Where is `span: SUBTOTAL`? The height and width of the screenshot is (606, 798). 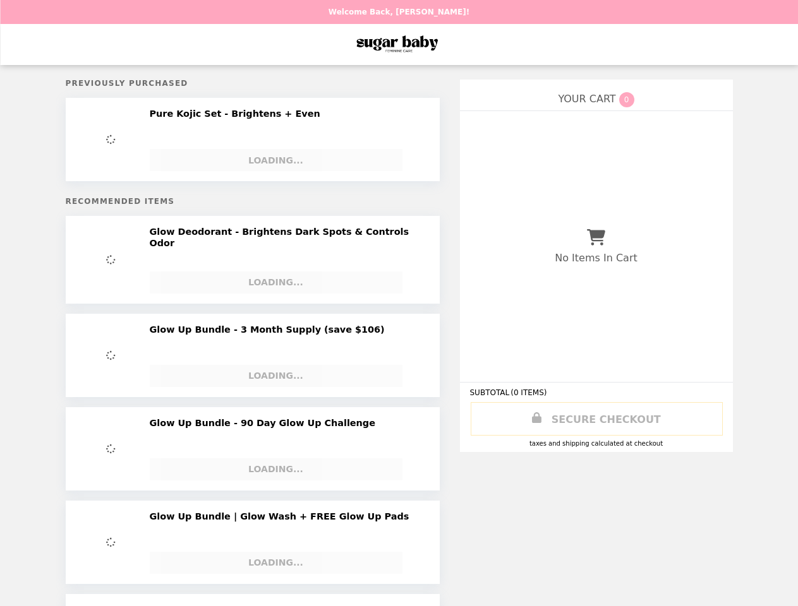 span: SUBTOTAL is located at coordinates (490, 393).